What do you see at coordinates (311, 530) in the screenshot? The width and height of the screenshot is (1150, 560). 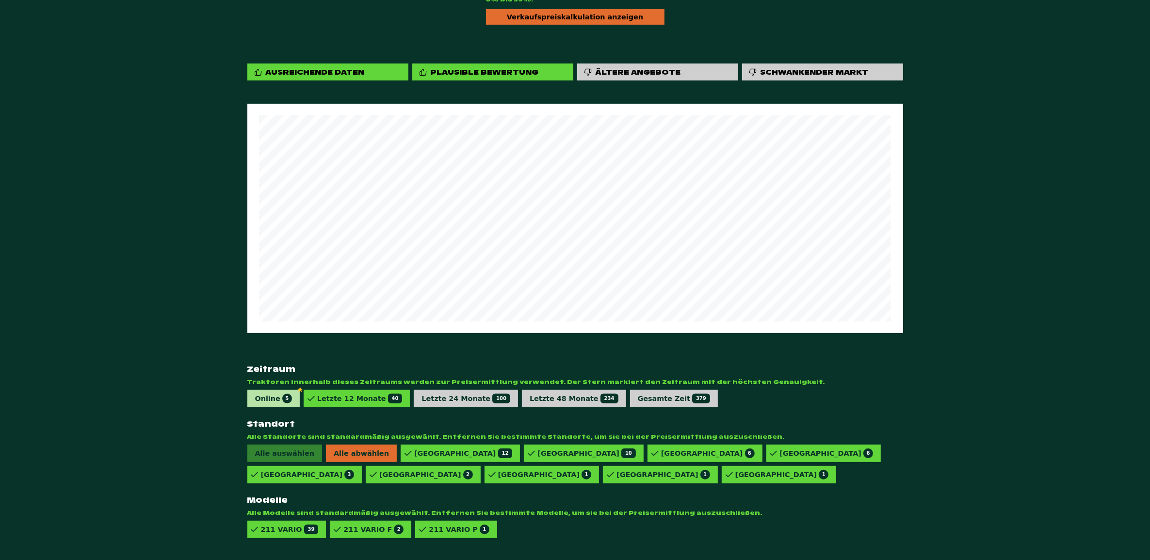 I see `span: 39` at bounding box center [311, 530].